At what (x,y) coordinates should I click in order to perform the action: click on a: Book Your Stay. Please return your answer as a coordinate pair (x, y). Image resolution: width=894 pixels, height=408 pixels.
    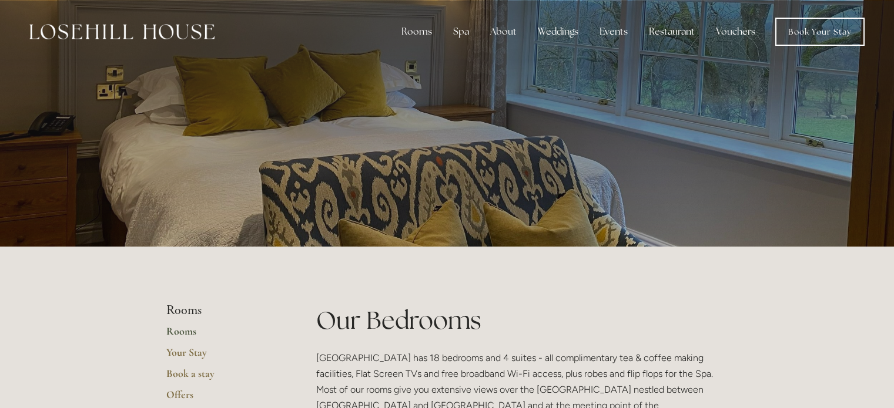
    Looking at the image, I should click on (820, 32).